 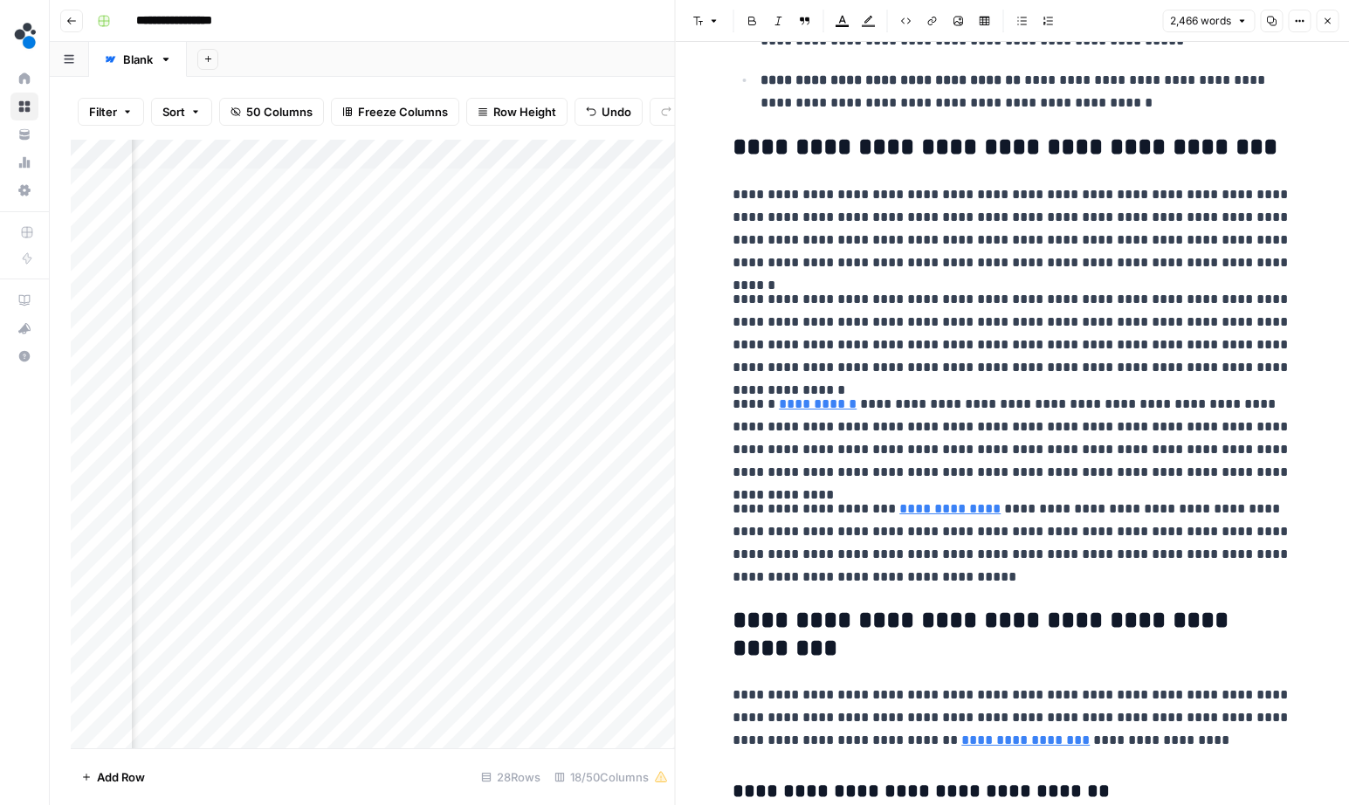 I want to click on button: Freeze Columns, so click(x=395, y=112).